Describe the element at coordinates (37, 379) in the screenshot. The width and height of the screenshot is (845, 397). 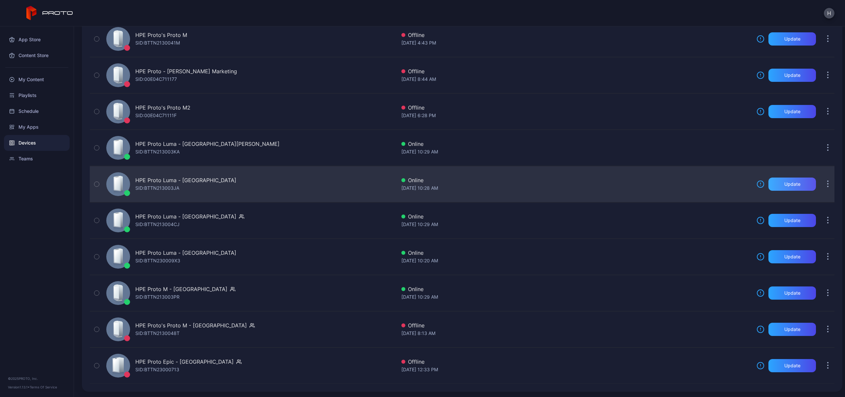
I see `div: © 2025 PROTO, Inc.` at that location.